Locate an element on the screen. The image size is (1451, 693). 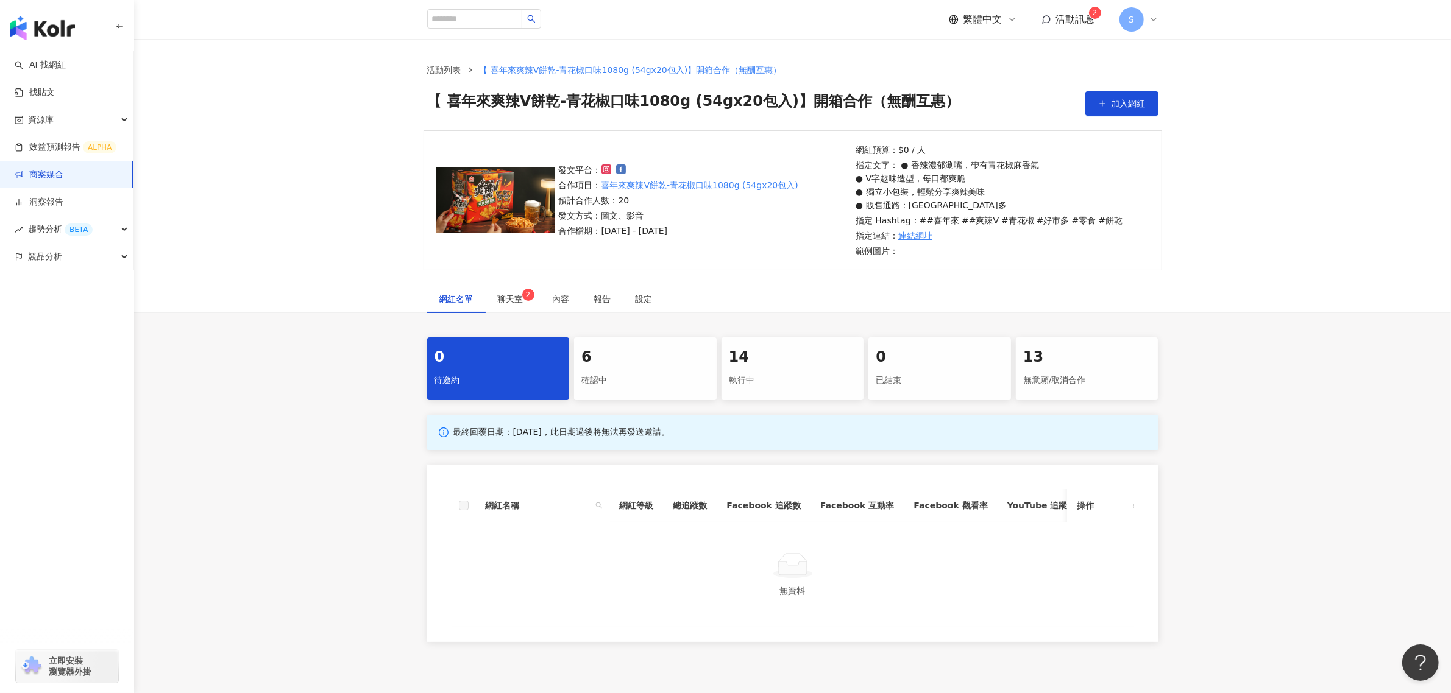
p: #零食 is located at coordinates (1084, 221).